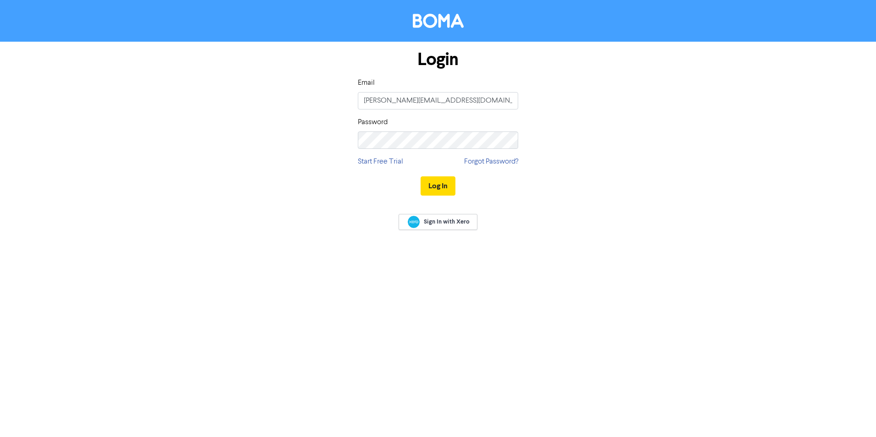 The width and height of the screenshot is (876, 437). What do you see at coordinates (438, 186) in the screenshot?
I see `button: Log In` at bounding box center [438, 186].